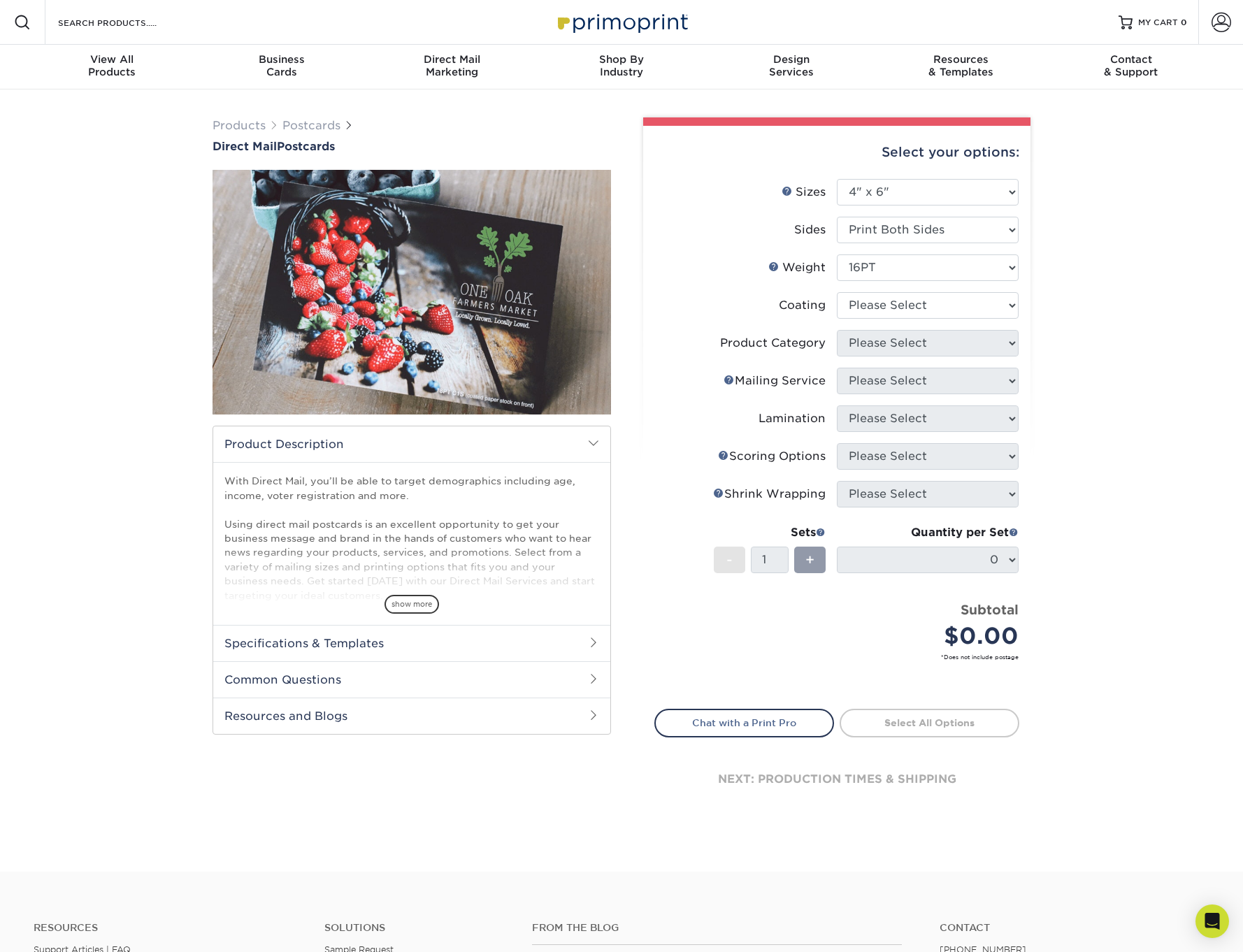 The image size is (1243, 952). Describe the element at coordinates (622, 22) in the screenshot. I see `img: Primoprint` at that location.